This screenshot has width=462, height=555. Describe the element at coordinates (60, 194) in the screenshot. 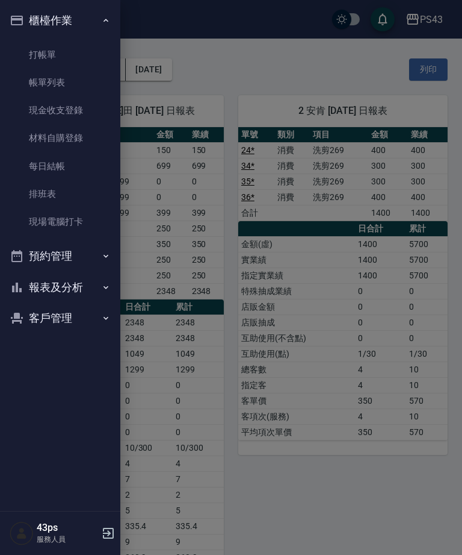

I see `a: 排班表` at that location.